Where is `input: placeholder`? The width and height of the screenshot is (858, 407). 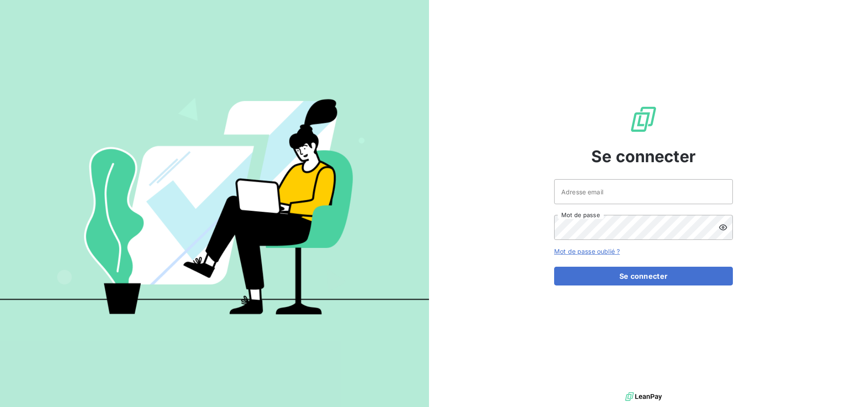
input: placeholder is located at coordinates (643, 192).